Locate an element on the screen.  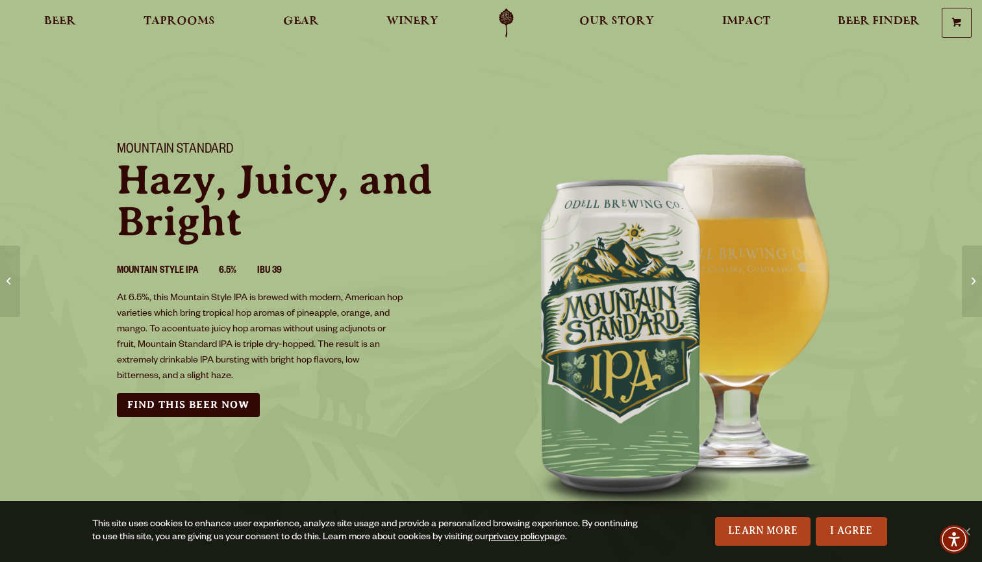
h1: Mountain Standard is located at coordinates (296, 151).